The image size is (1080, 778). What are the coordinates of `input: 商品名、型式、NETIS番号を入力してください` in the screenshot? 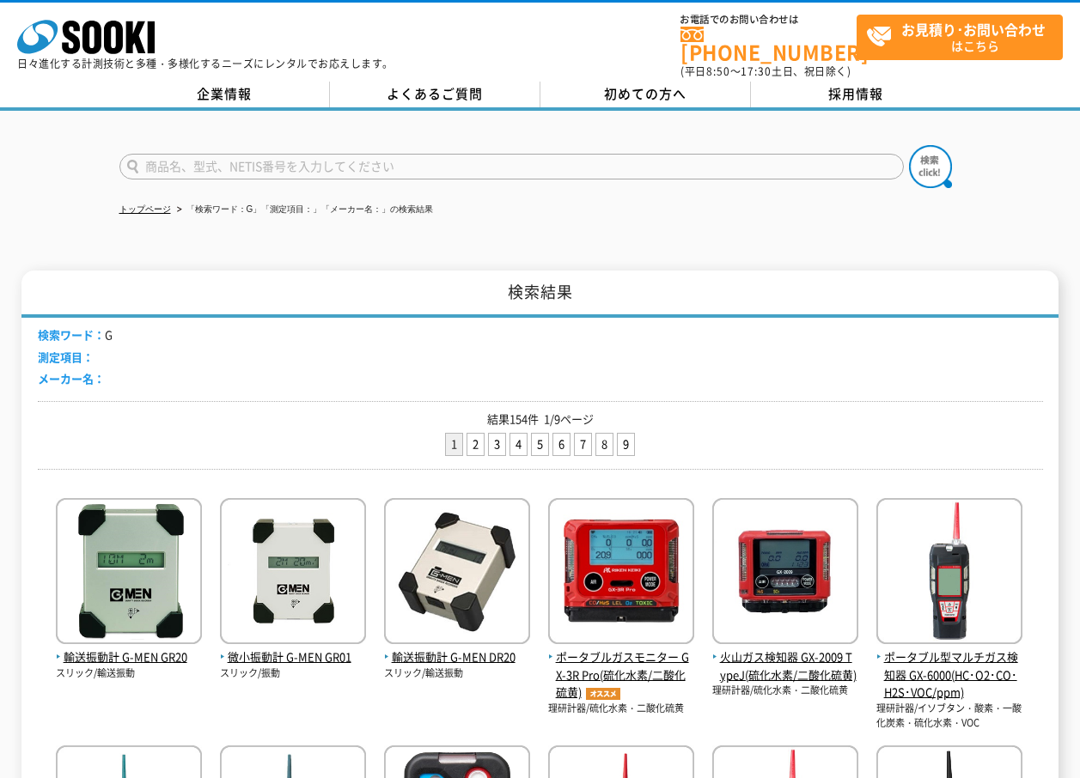 It's located at (511, 167).